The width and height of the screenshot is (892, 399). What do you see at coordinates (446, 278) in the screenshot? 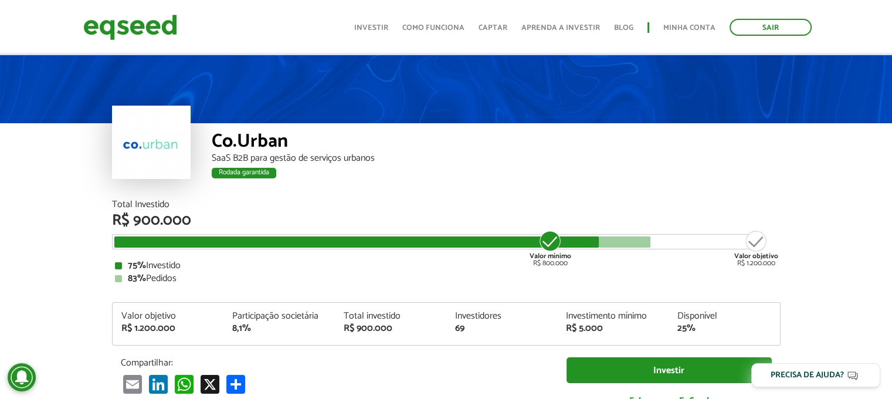
I see `div: Pedidos` at bounding box center [446, 278].